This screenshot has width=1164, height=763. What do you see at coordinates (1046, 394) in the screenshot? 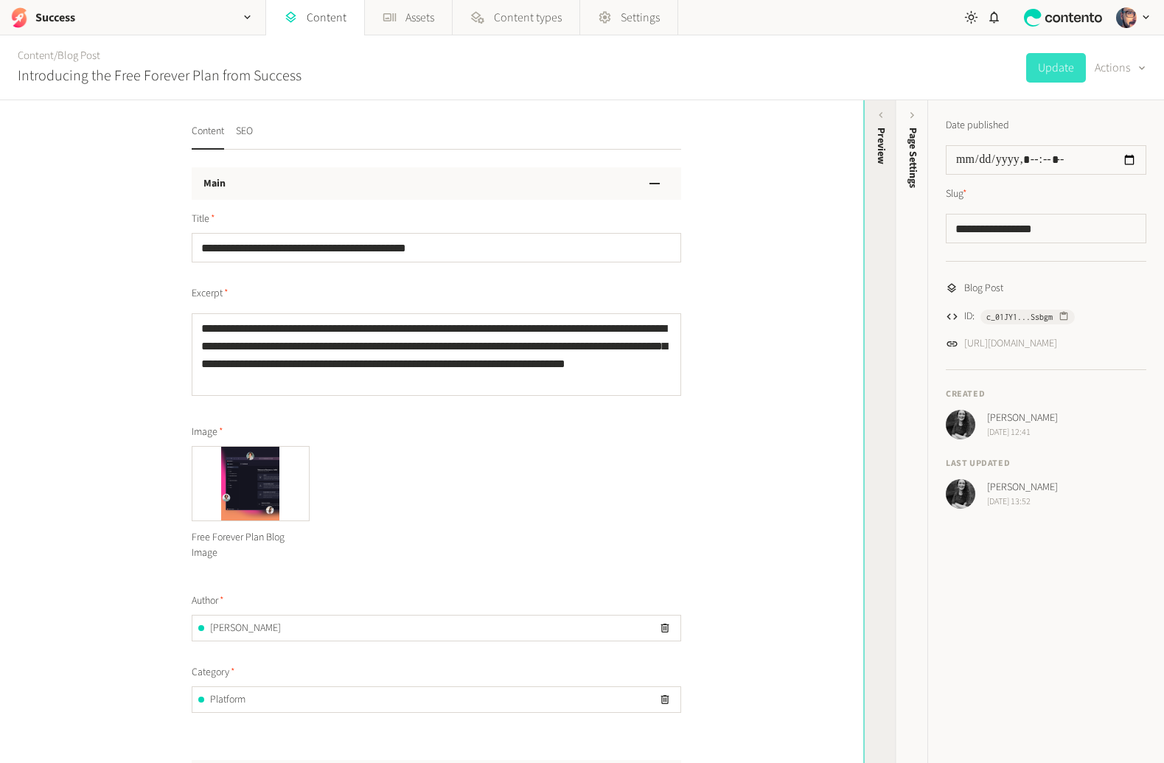
I see `h4: Created` at bounding box center [1046, 394].